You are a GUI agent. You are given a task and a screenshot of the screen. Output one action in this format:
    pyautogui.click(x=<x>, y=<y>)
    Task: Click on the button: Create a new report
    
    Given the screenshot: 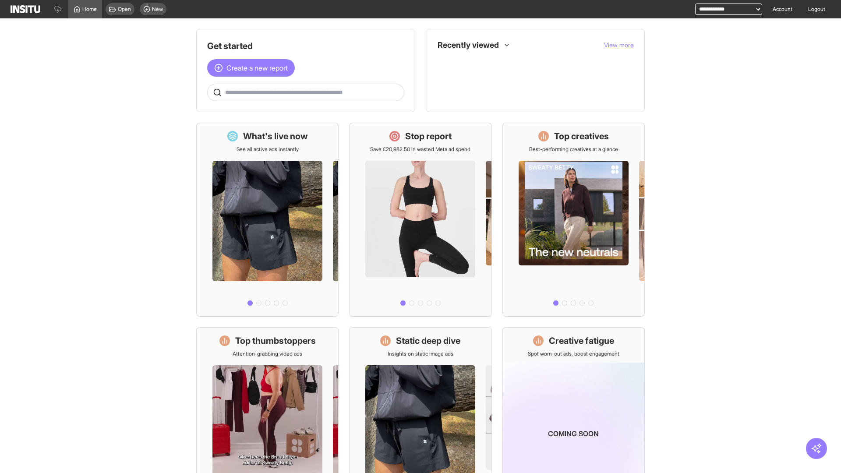 What is the action you would take?
    pyautogui.click(x=251, y=68)
    